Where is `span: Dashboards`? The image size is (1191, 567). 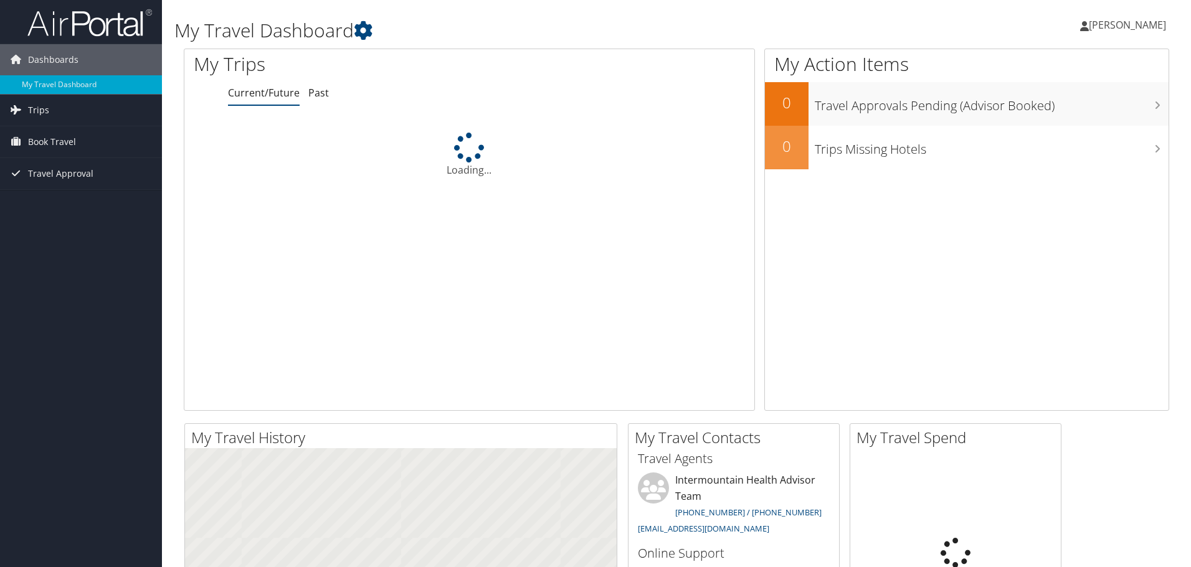 span: Dashboards is located at coordinates (53, 60).